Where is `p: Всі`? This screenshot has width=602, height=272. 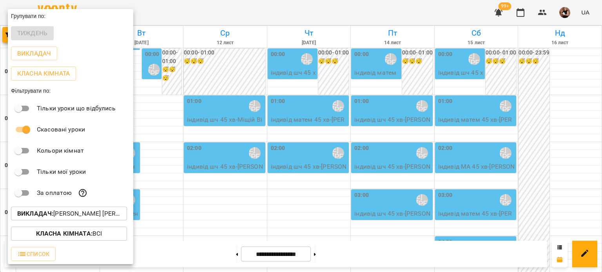 p: Всі is located at coordinates (69, 234).